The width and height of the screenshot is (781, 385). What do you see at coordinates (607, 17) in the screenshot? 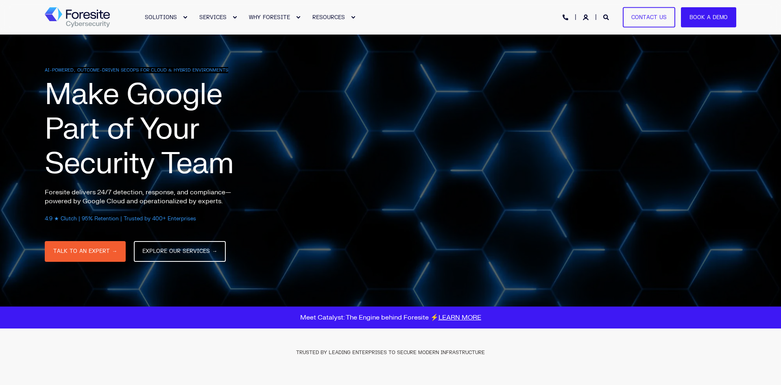
I see `a: Open Search` at bounding box center [607, 17].